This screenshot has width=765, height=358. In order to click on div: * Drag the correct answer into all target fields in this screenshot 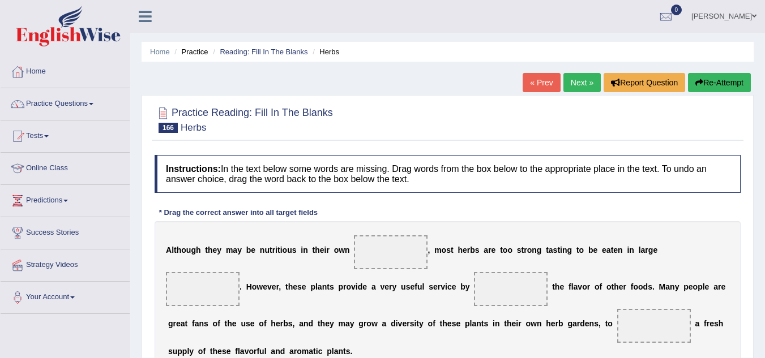, I will do `click(238, 212)`.